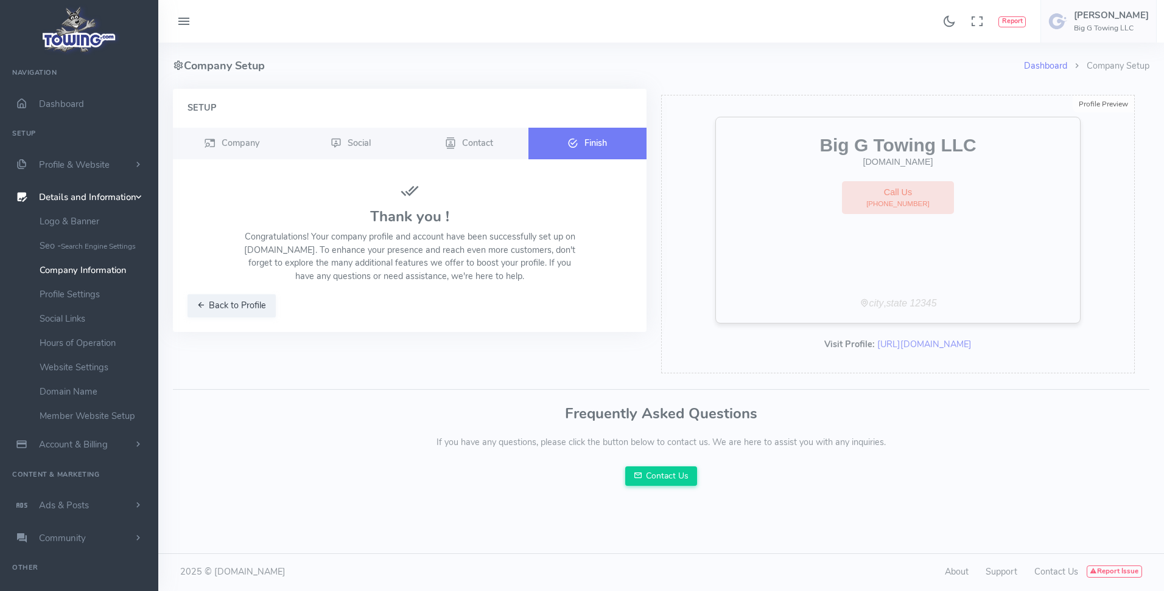 The width and height of the screenshot is (1164, 591). What do you see at coordinates (410, 217) in the screenshot?
I see `h3: Thank you !` at bounding box center [410, 217].